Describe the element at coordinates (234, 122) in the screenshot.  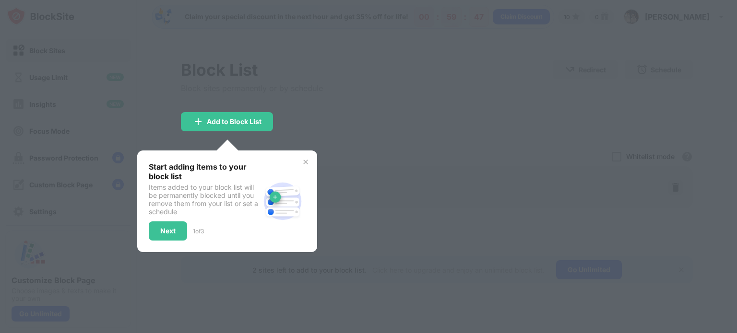
I see `div: Add to Block List` at that location.